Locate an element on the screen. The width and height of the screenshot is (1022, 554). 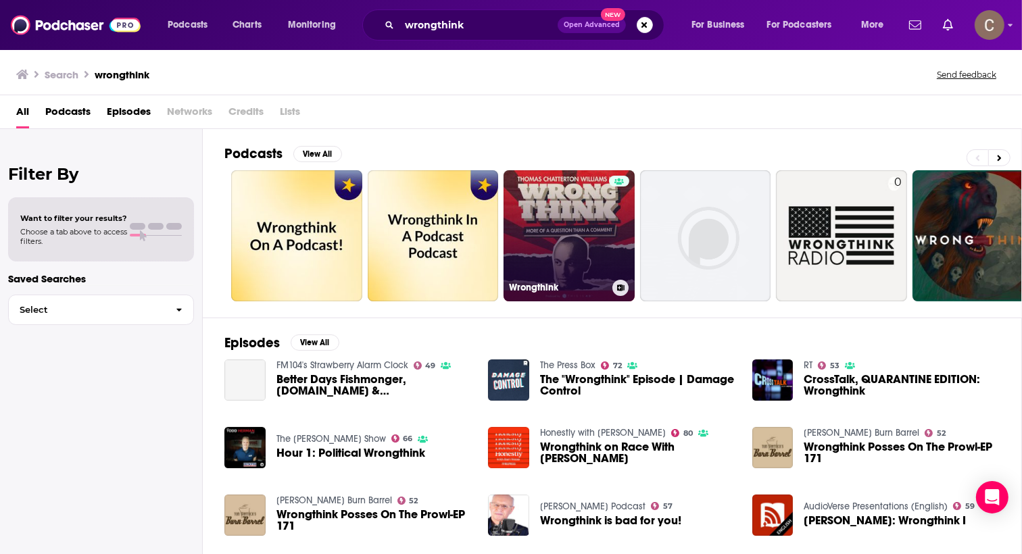
a: 80 is located at coordinates (682, 433).